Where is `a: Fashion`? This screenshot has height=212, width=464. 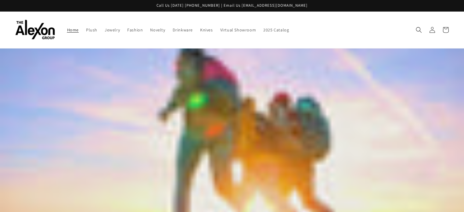 a: Fashion is located at coordinates (135, 30).